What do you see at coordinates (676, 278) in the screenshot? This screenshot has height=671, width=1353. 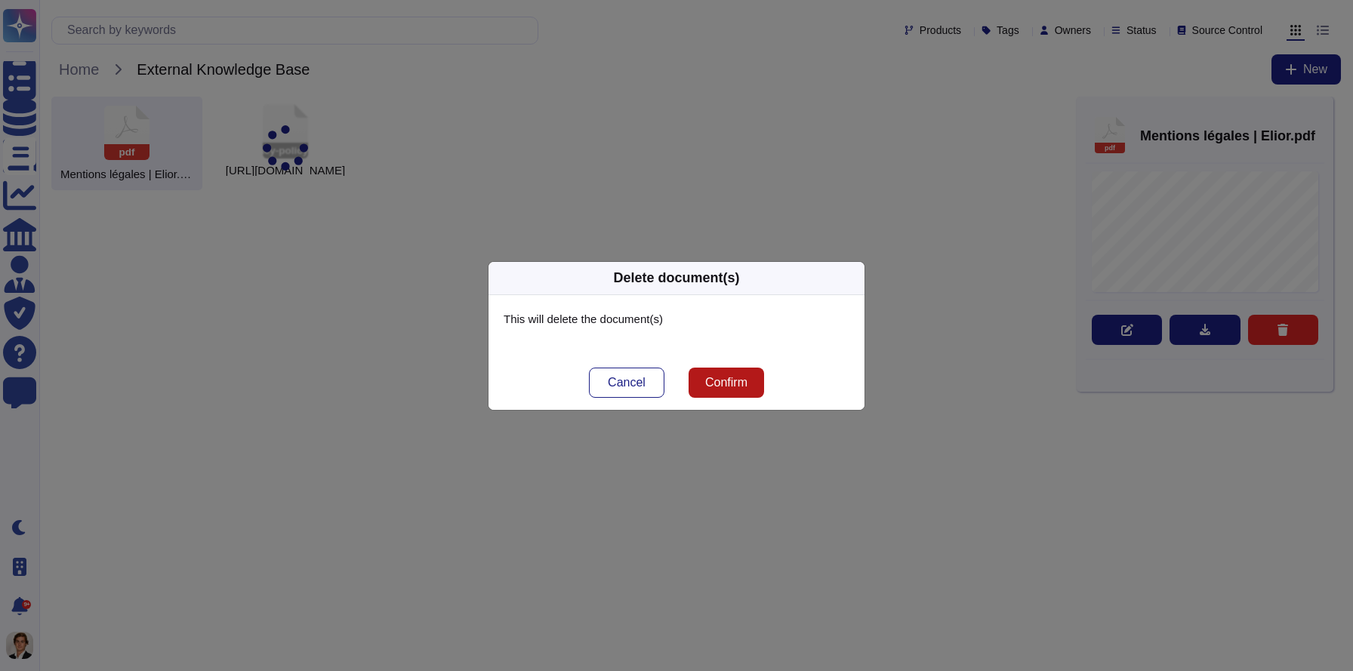 I see `div: Delete document(s)` at bounding box center [676, 278].